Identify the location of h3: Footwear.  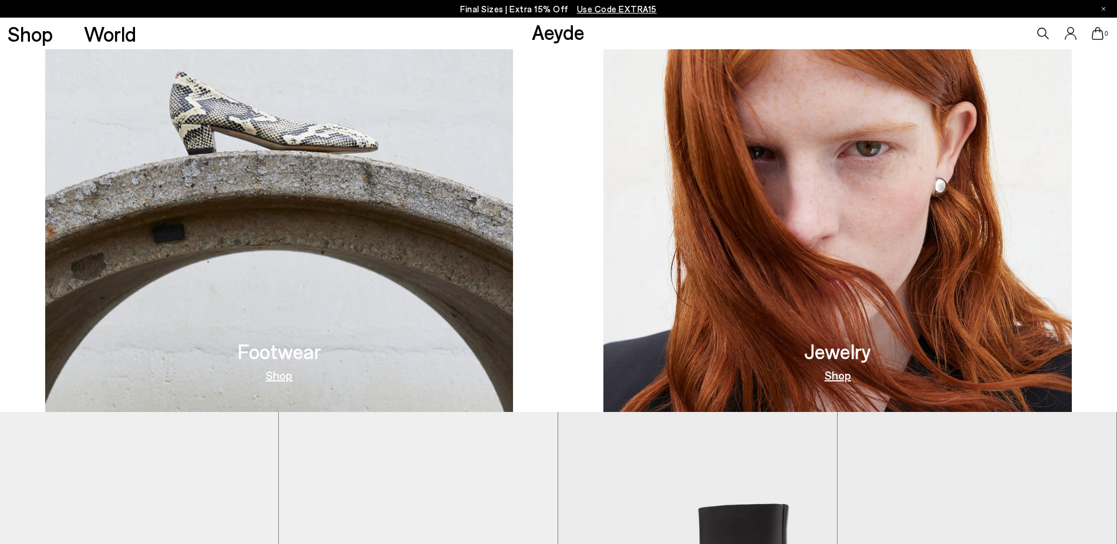
(279, 351).